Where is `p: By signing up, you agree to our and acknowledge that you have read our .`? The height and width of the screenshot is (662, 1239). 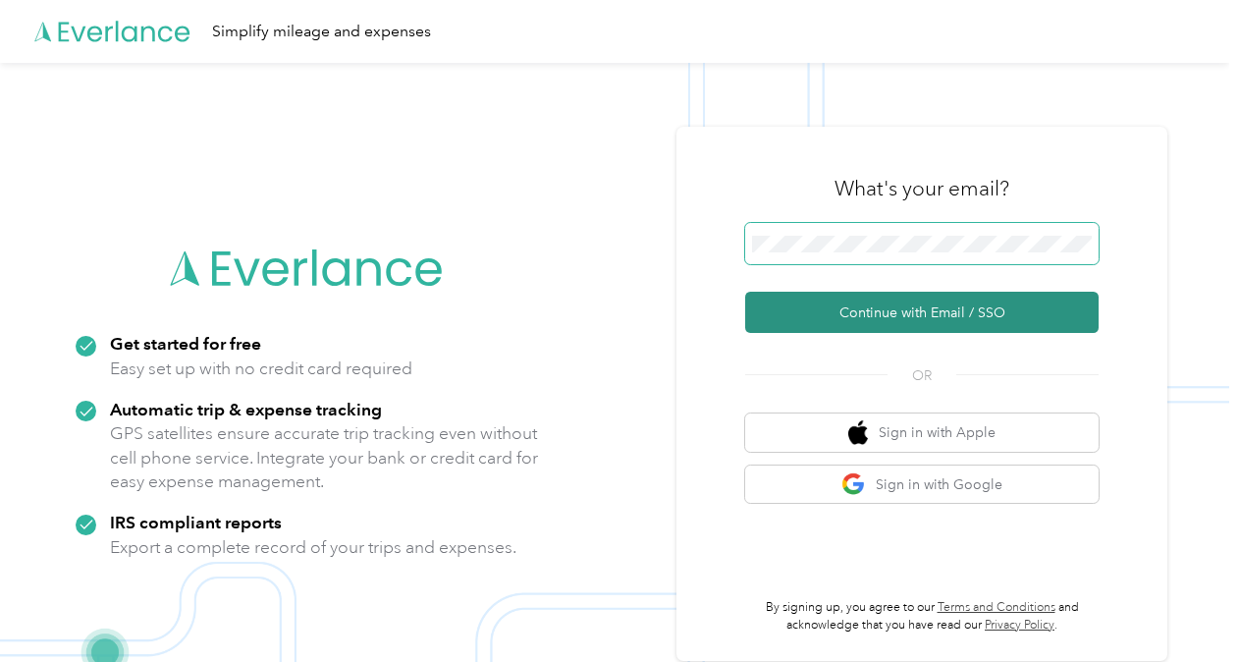
p: By signing up, you agree to our and acknowledge that you have read our . is located at coordinates (922, 616).